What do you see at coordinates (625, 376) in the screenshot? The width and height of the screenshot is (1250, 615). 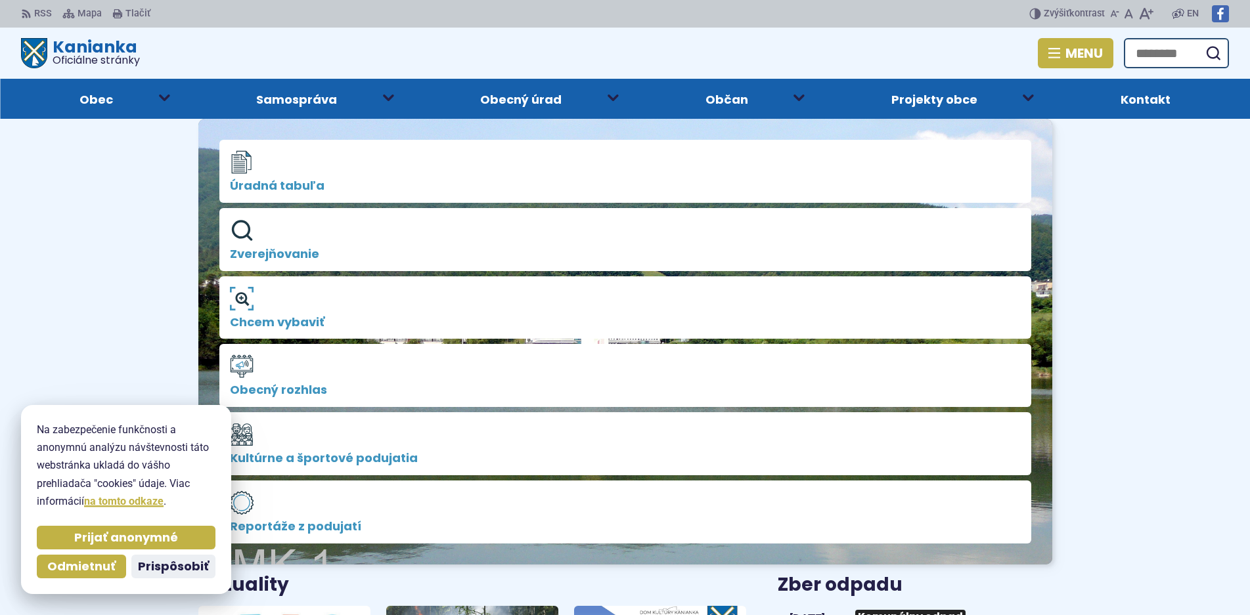 I see `a: Obecný rozhlas` at bounding box center [625, 376].